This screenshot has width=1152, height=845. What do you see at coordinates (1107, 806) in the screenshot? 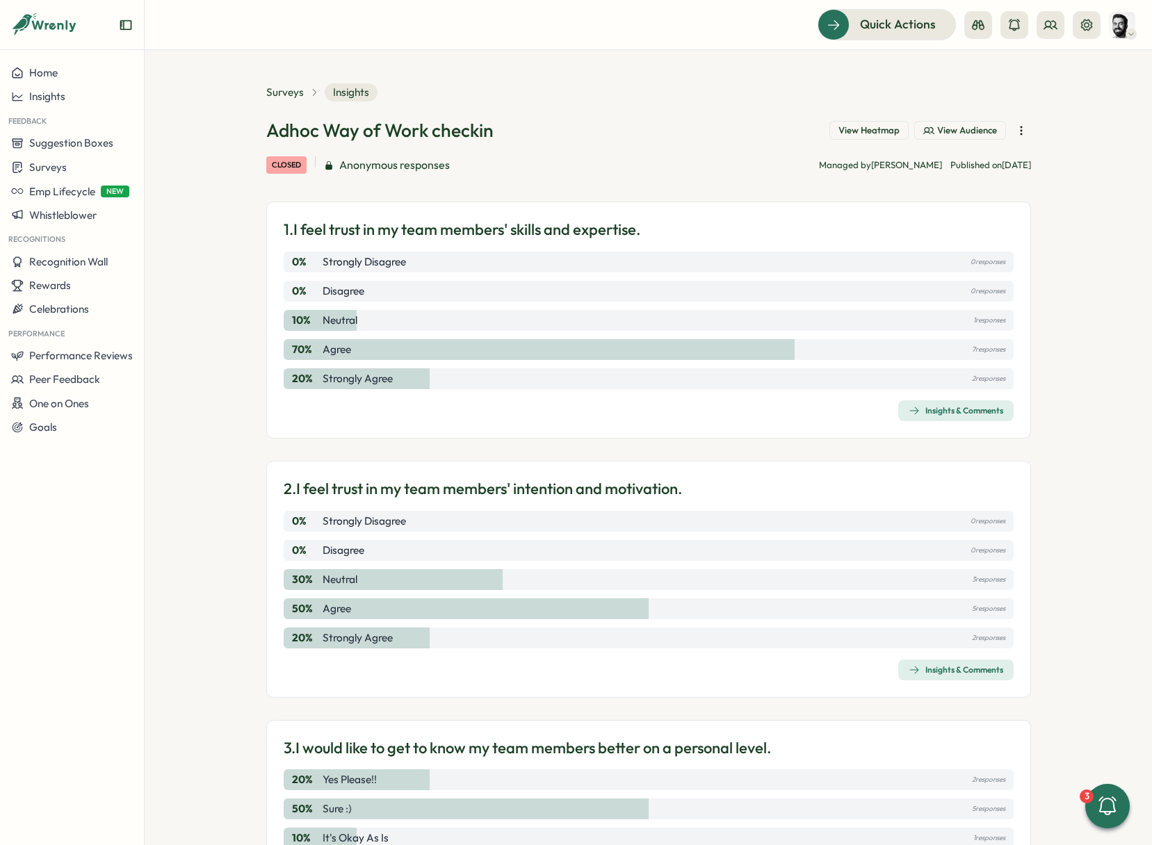
I see `button: 3` at bounding box center [1107, 806].